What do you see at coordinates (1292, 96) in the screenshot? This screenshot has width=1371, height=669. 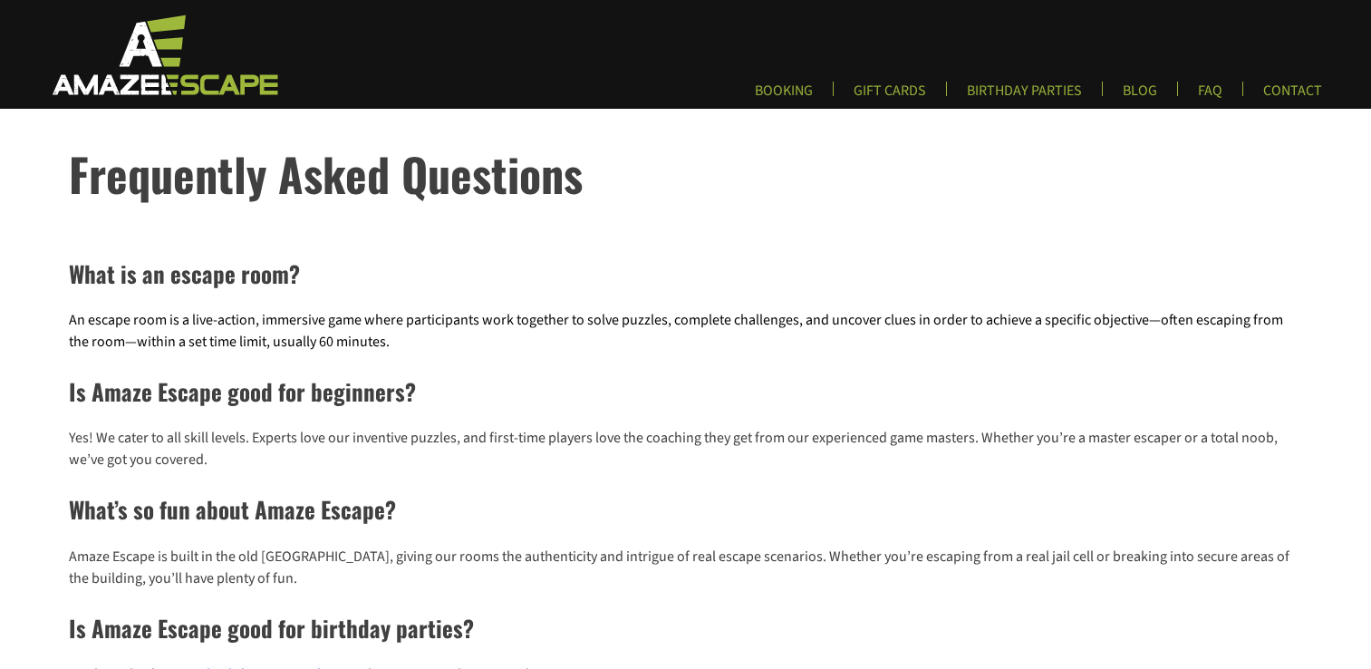 I see `a: CONTACT` at bounding box center [1292, 96].